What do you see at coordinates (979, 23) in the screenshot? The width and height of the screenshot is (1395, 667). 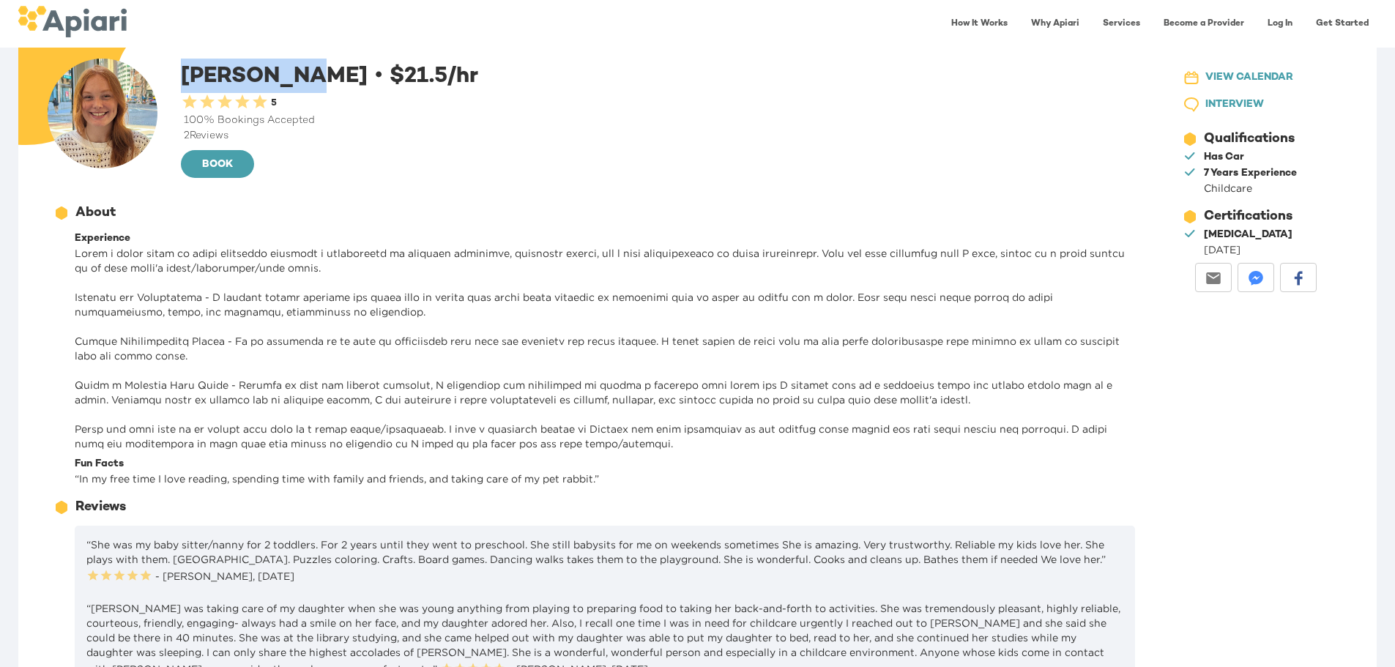 I see `a: How It Works` at bounding box center [979, 23].